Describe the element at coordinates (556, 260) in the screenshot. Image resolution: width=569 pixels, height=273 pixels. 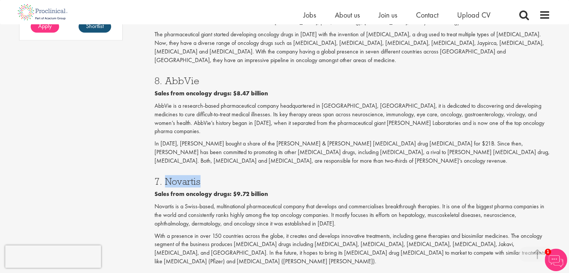
I see `img: Chatbot` at that location.